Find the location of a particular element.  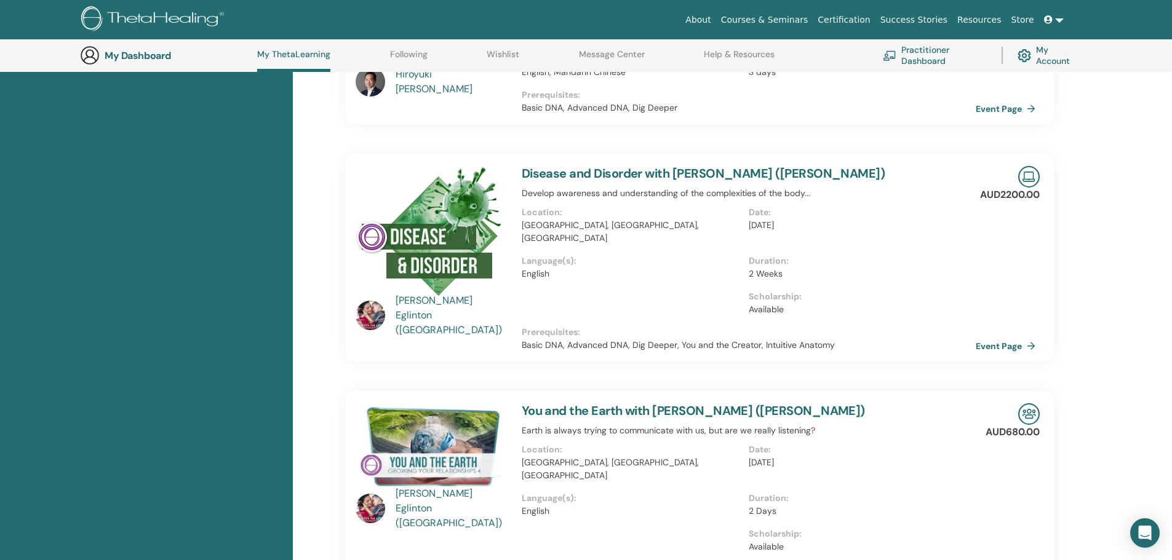

a: My ThetaLearning is located at coordinates (293, 60).